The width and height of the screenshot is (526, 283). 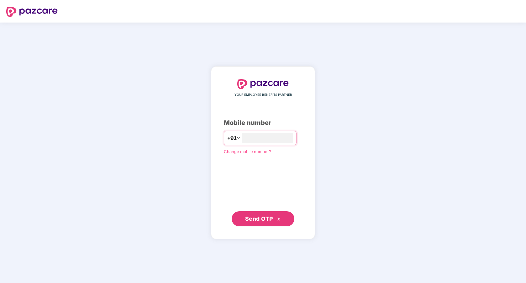 What do you see at coordinates (238, 138) in the screenshot?
I see `span: down` at bounding box center [238, 138].